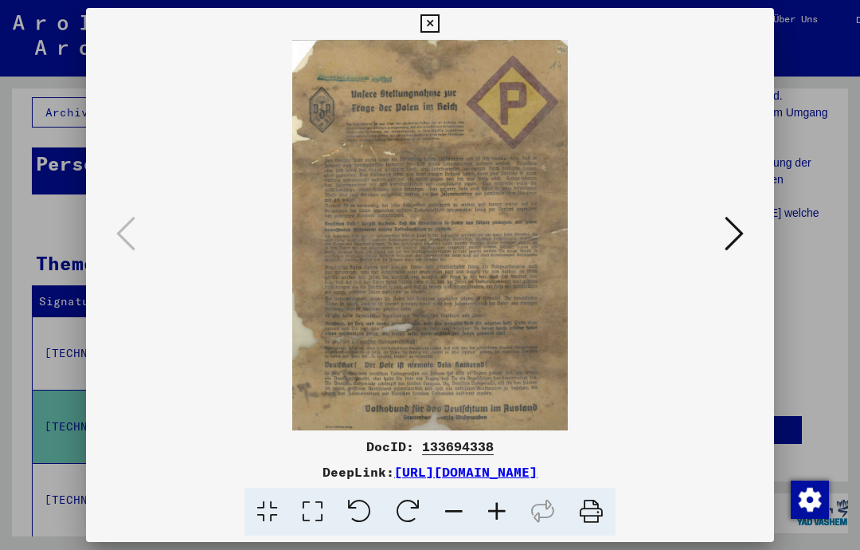 The height and width of the screenshot is (550, 860). What do you see at coordinates (809, 499) in the screenshot?
I see `div: Zustimmung ändern` at bounding box center [809, 499].